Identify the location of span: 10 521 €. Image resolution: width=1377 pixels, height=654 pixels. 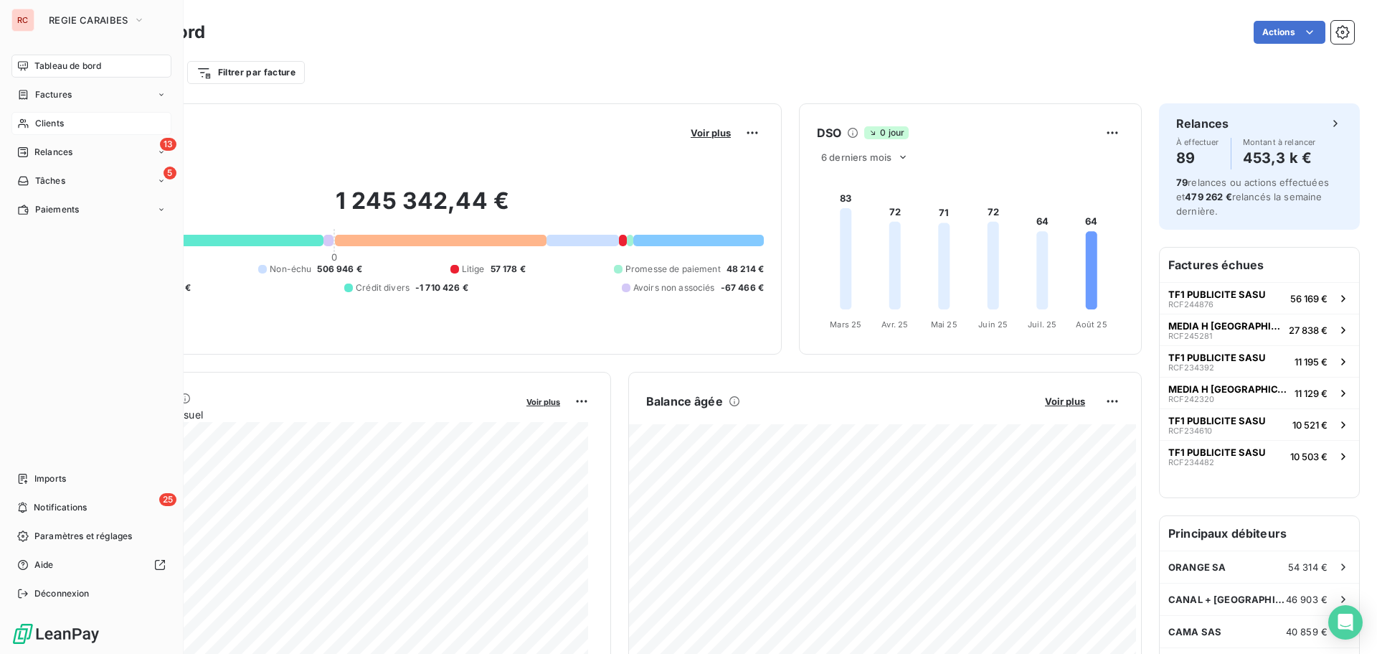
(1310, 425).